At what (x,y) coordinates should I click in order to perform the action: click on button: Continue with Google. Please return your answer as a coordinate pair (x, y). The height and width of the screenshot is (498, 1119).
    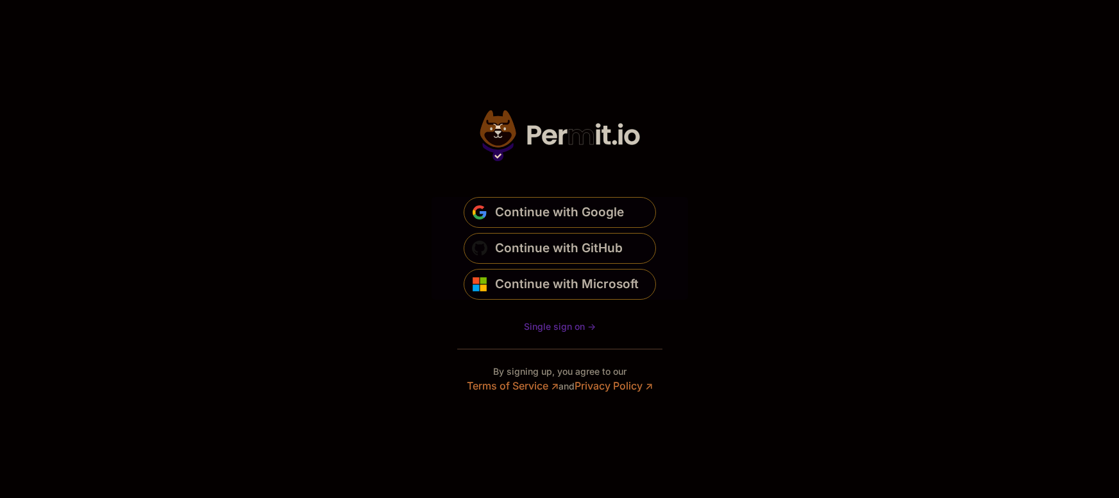
    Looking at the image, I should click on (560, 212).